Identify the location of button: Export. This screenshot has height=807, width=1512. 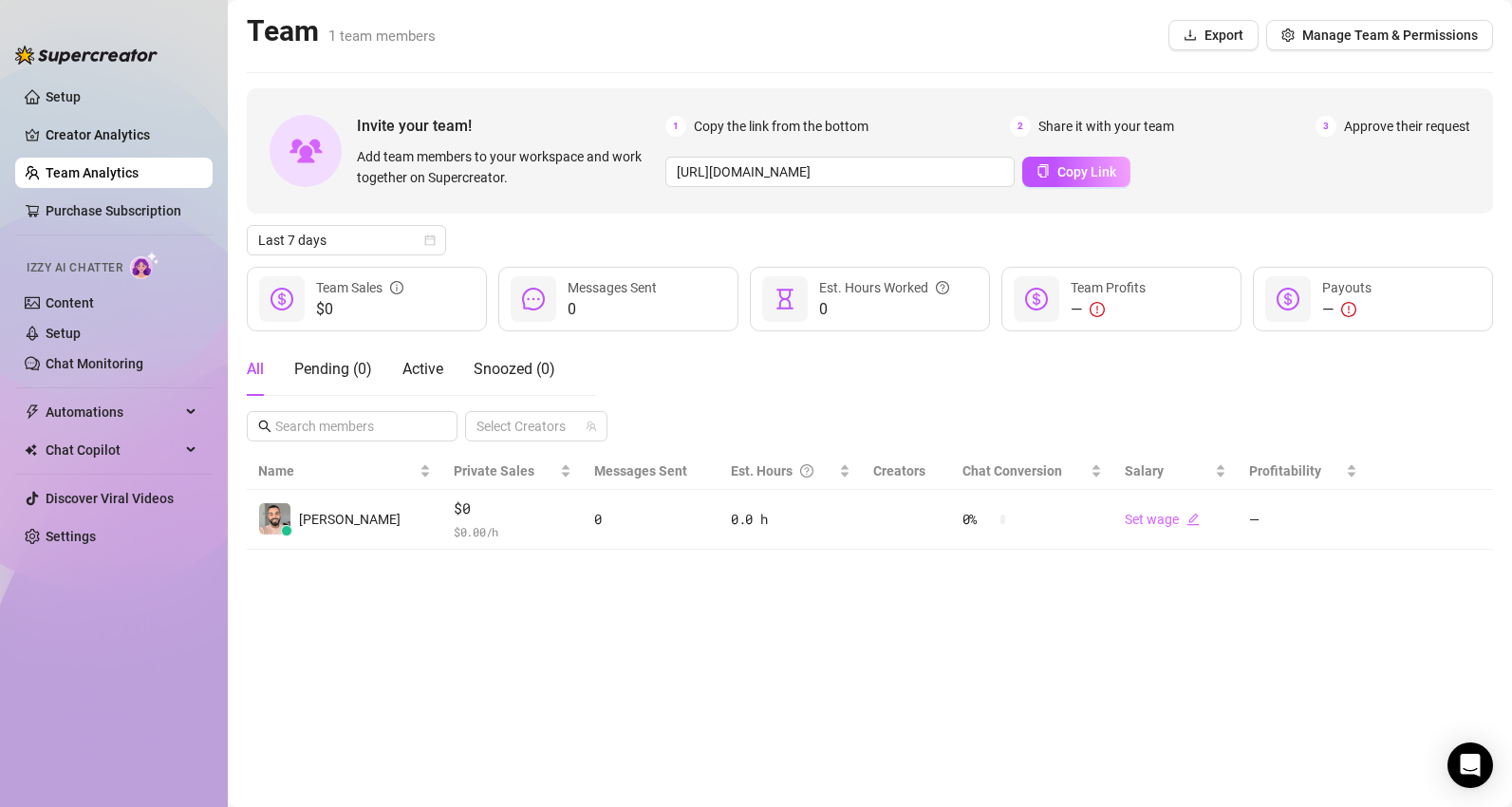
(1213, 35).